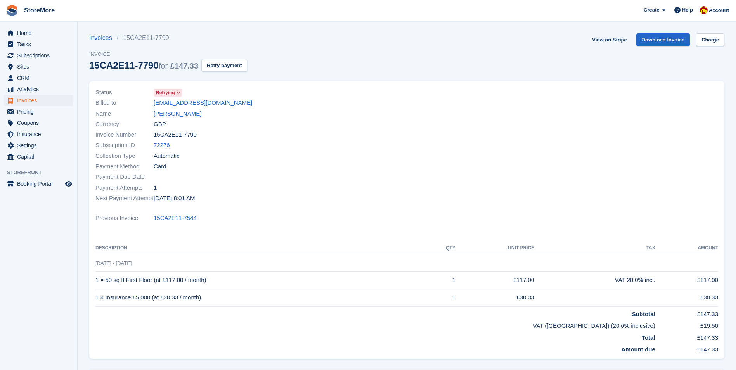 Image resolution: width=736 pixels, height=370 pixels. I want to click on span: Insurance, so click(40, 134).